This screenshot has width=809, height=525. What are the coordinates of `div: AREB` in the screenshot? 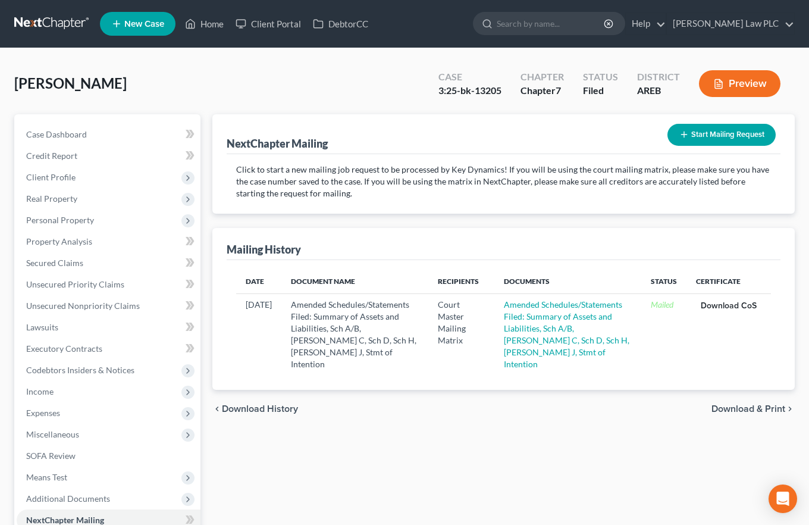 It's located at (659, 90).